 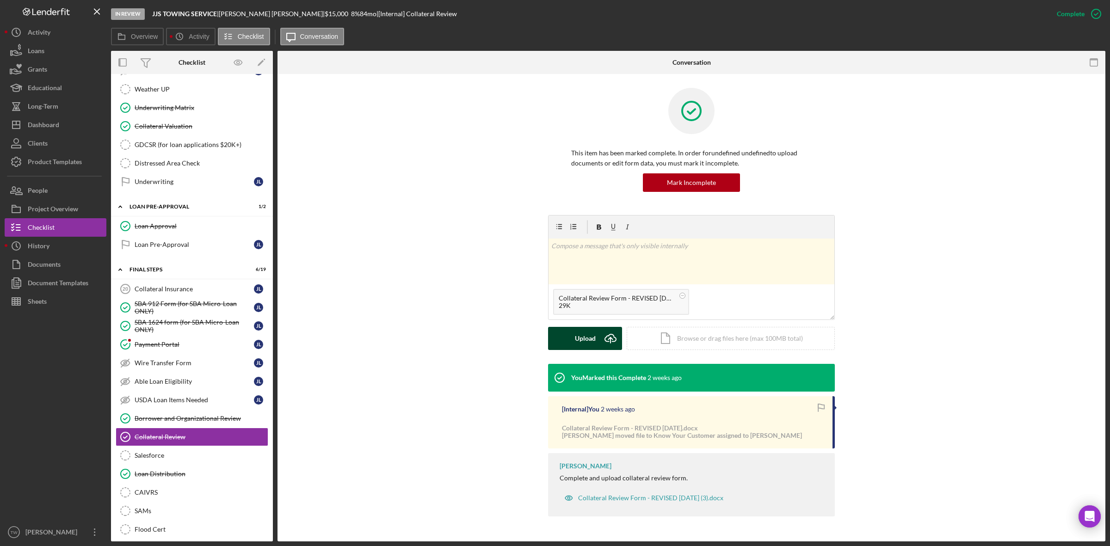 What do you see at coordinates (201, 226) in the screenshot?
I see `div: Loan Approval` at bounding box center [201, 226].